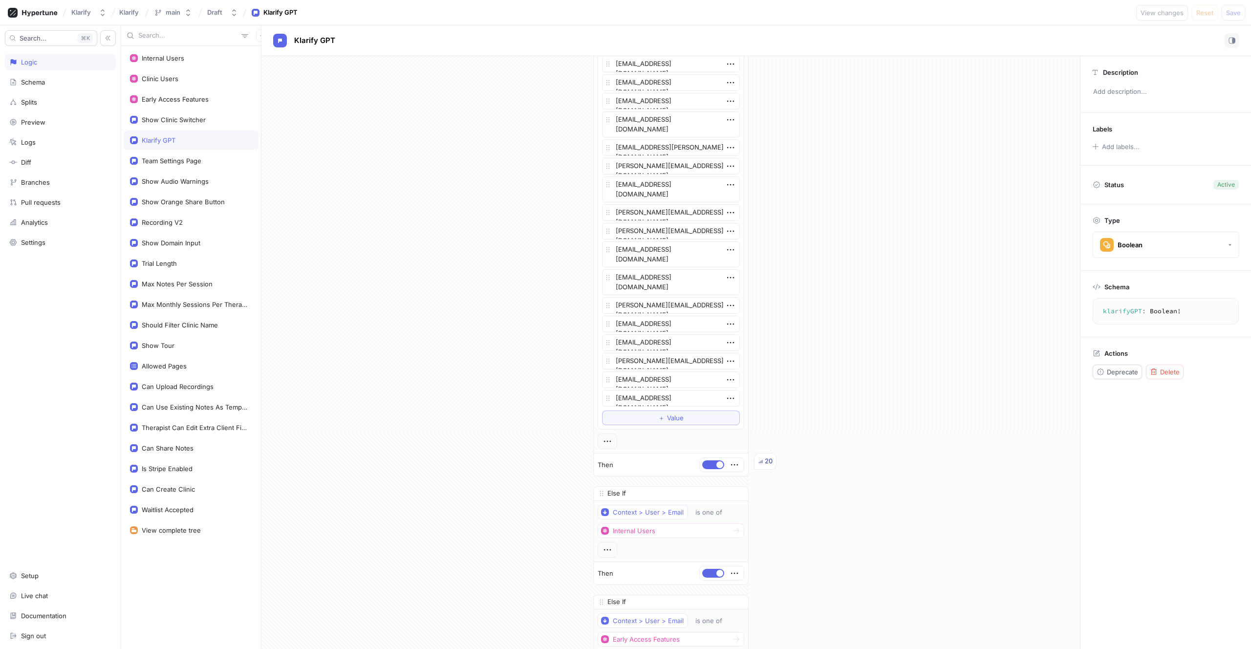 The height and width of the screenshot is (649, 1251). Describe the element at coordinates (1170, 372) in the screenshot. I see `span: Delete` at that location.